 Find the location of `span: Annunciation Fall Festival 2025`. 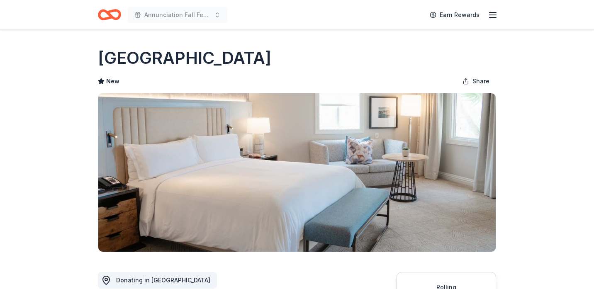

span: Annunciation Fall Festival 2025 is located at coordinates (178, 15).